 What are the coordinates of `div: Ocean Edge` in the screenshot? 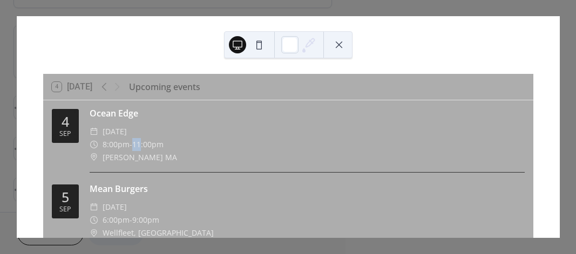 It's located at (307, 113).